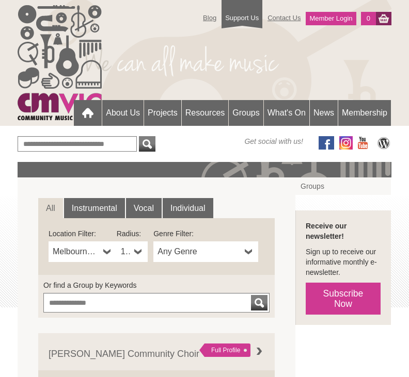 Image resolution: width=409 pixels, height=377 pixels. What do you see at coordinates (383, 143) in the screenshot?
I see `img: CMVic Blog` at bounding box center [383, 143].